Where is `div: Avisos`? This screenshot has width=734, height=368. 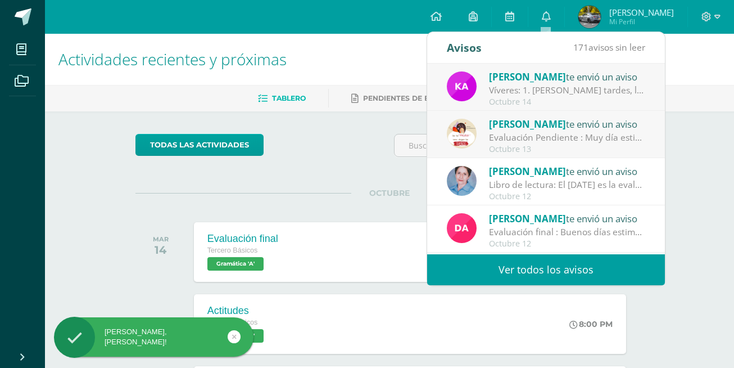
div: Avisos is located at coordinates (464, 47).